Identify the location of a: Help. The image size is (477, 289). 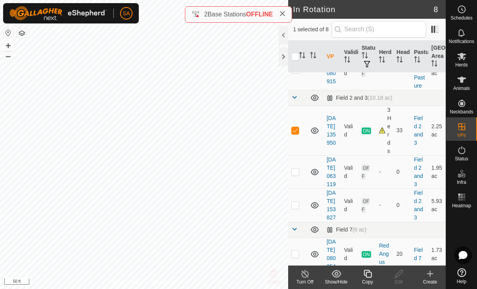
(462, 276).